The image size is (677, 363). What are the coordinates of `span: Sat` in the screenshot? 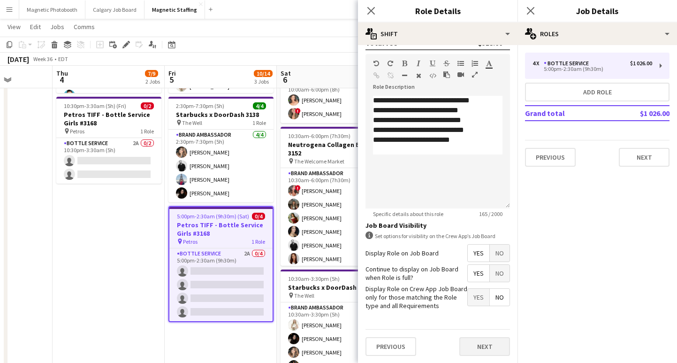 It's located at (286, 73).